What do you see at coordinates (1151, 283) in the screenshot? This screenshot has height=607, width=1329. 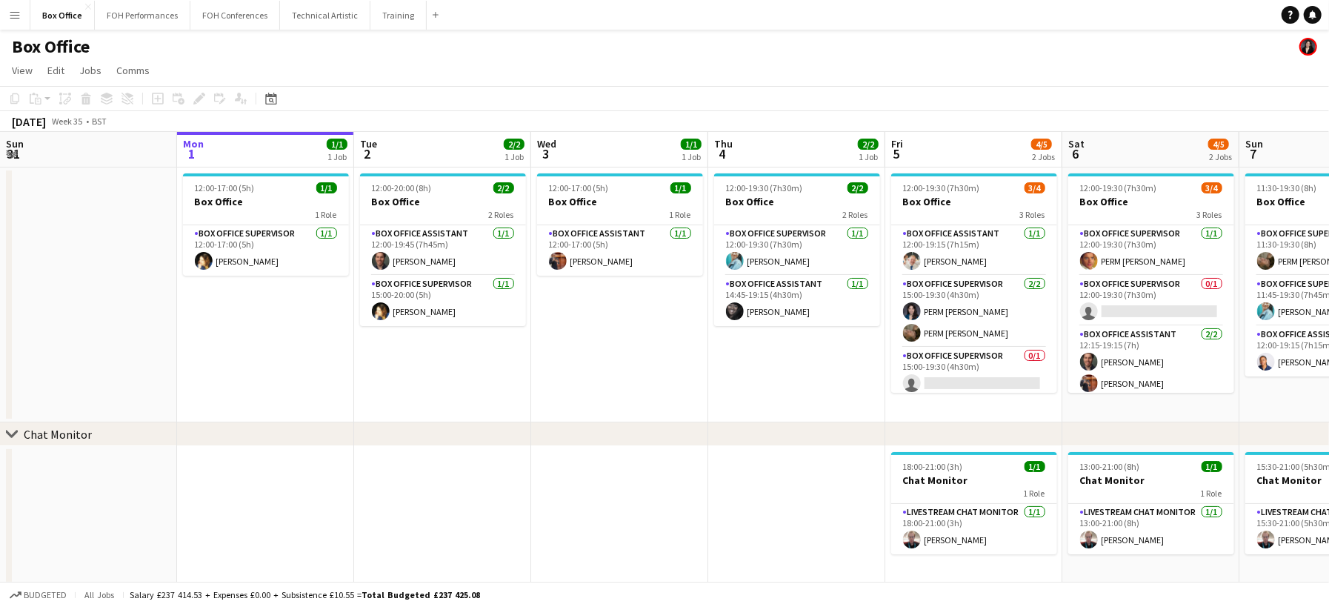 I see `div: 12:00-19:30 (7h30m)3/4Box Office3 RolesBox Office Supervisor1/112:00-19:30 (7h30m)PERM [PERSON_NA...` at bounding box center [1151, 283].